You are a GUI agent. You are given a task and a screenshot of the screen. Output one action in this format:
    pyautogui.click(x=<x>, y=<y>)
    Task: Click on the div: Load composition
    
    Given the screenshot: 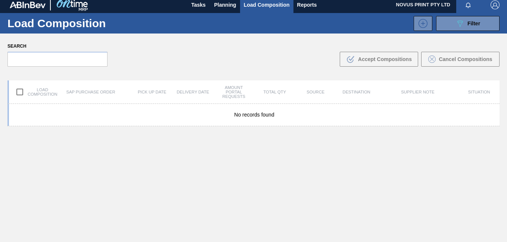 What is the action you would take?
    pyautogui.click(x=29, y=92)
    